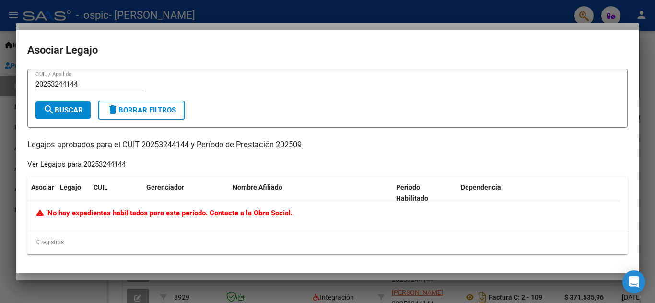 The image size is (655, 303). Describe the element at coordinates (63, 110) in the screenshot. I see `span: Buscar` at that location.